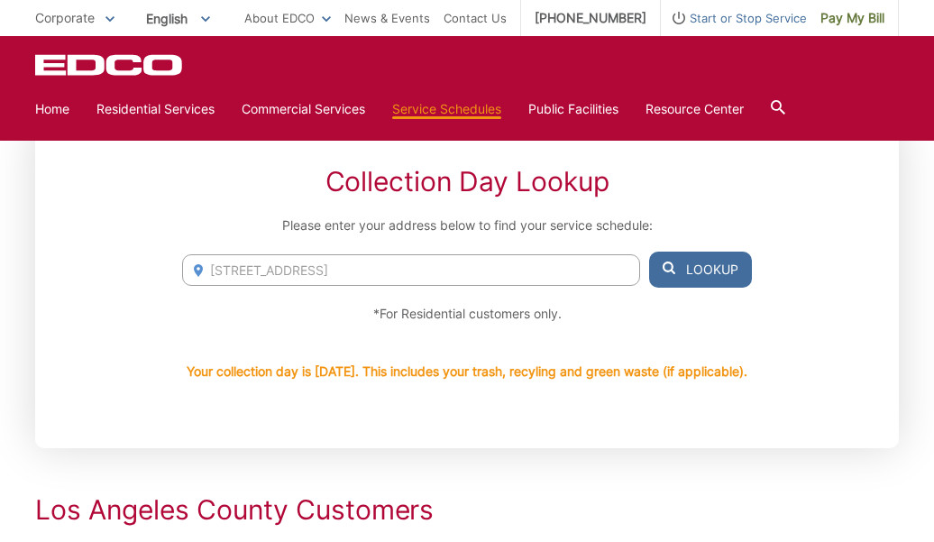 This screenshot has width=934, height=542. Describe the element at coordinates (155, 109) in the screenshot. I see `a: Residential Services` at that location.